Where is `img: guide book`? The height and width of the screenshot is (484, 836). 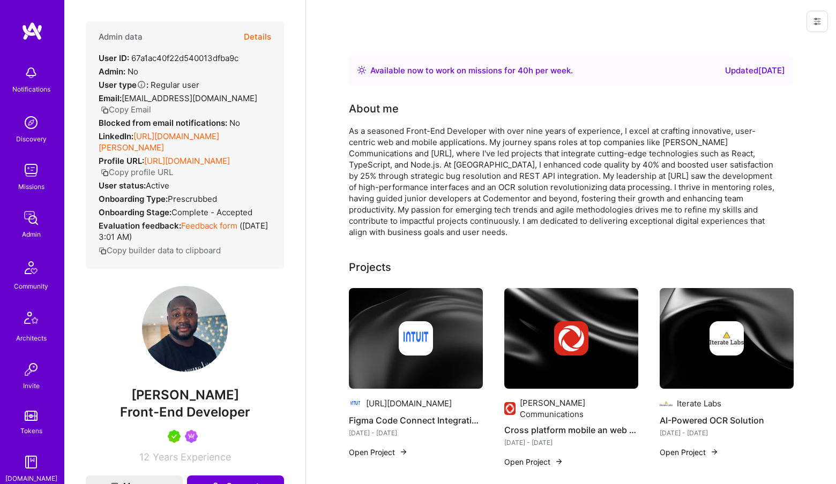 img: guide book is located at coordinates (31, 463).